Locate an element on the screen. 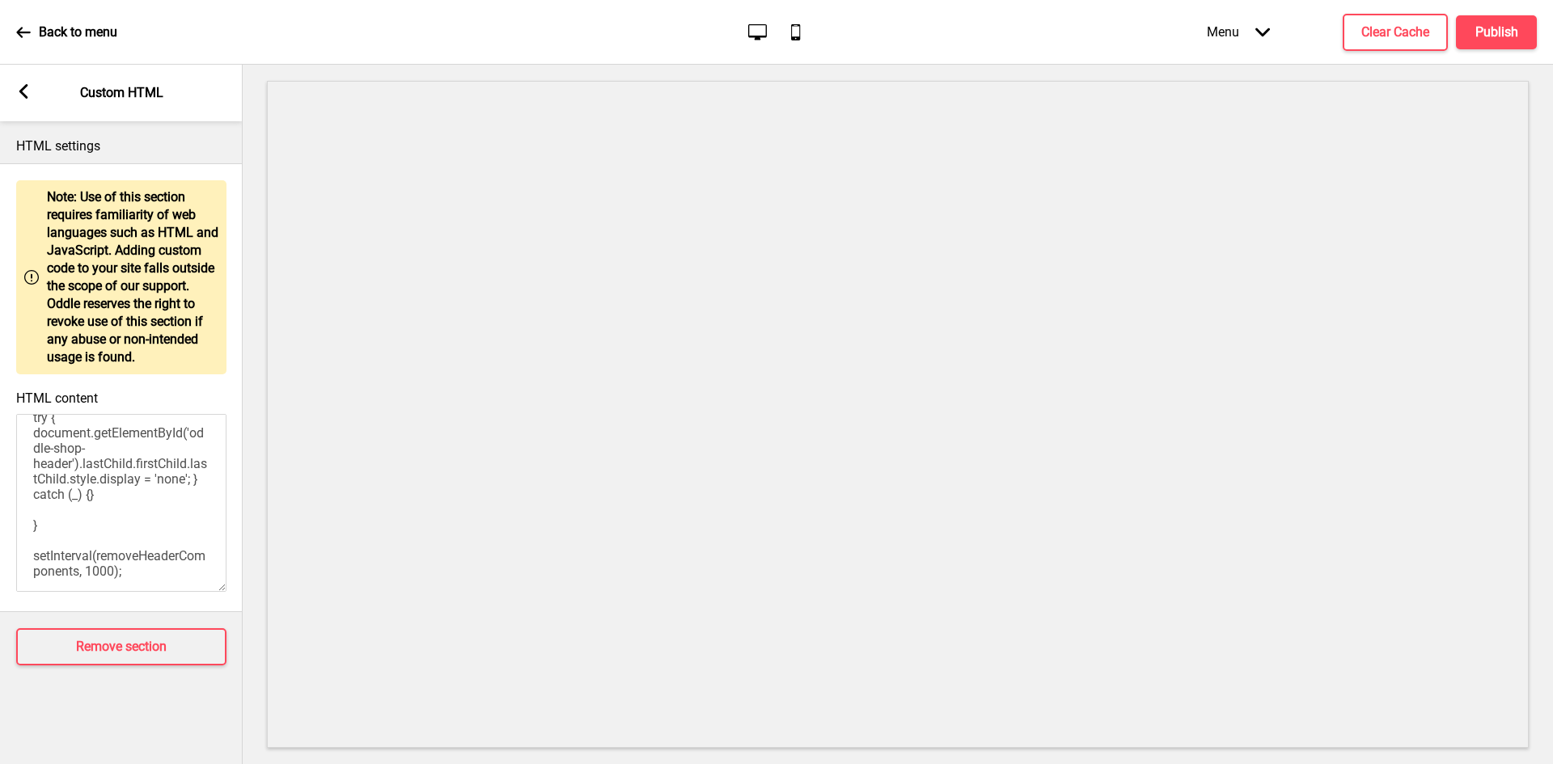  button: Publish is located at coordinates (1496, 32).